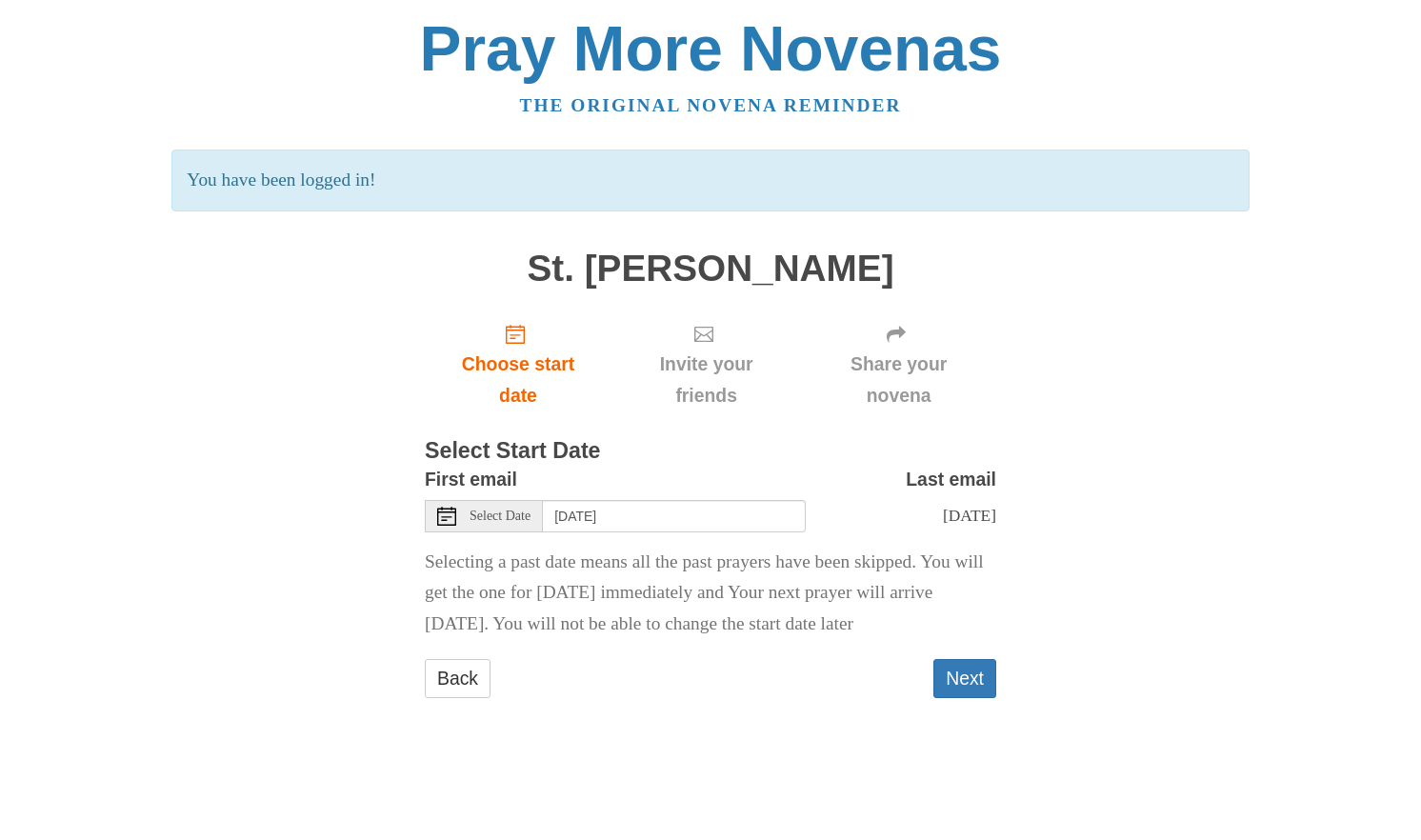 The image size is (1421, 840). I want to click on span: Choose start date, so click(518, 380).